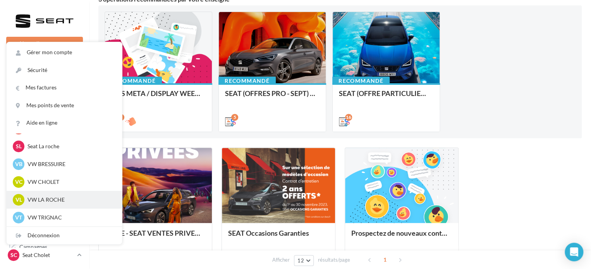  Describe the element at coordinates (64, 235) in the screenshot. I see `div: Déconnexion` at that location.